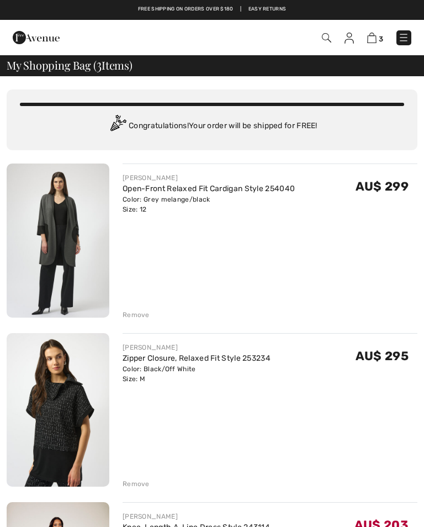 This screenshot has height=527, width=424. Describe the element at coordinates (382, 356) in the screenshot. I see `span: AU$ 295` at that location.